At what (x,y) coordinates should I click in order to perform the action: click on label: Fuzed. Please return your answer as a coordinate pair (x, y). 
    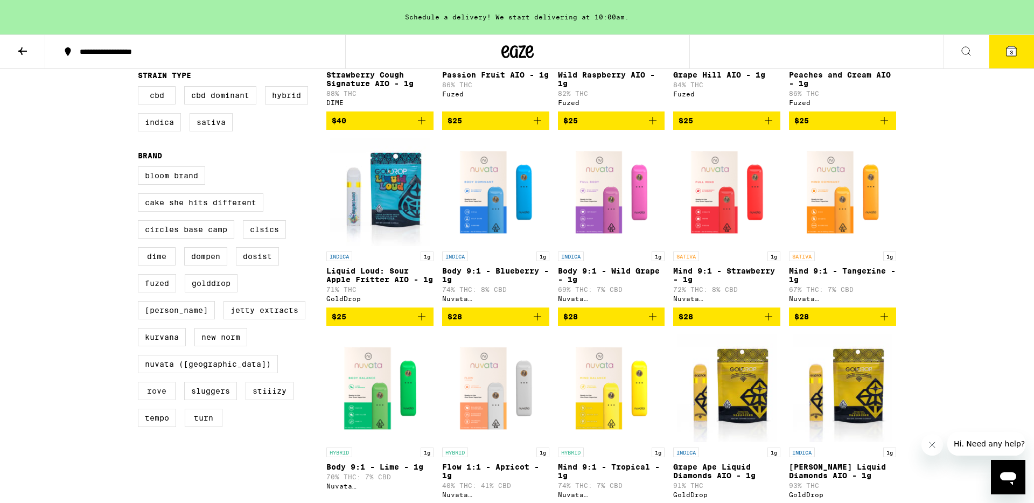
    Looking at the image, I should click on (157, 283).